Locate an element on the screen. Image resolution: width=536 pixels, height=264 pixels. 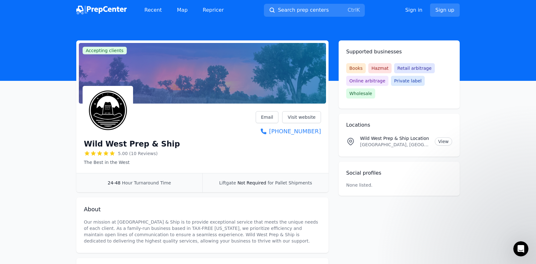
kbd: Ctrl is located at coordinates (352, 10).